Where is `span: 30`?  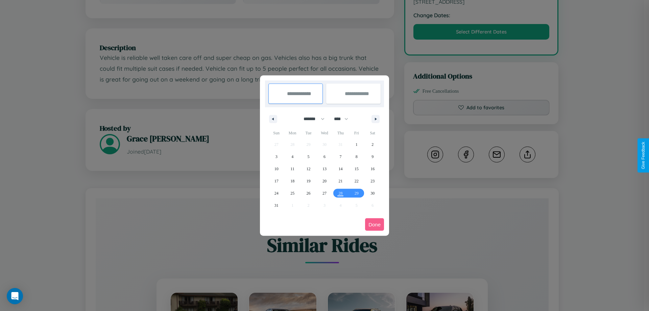 span: 30 is located at coordinates (373, 193).